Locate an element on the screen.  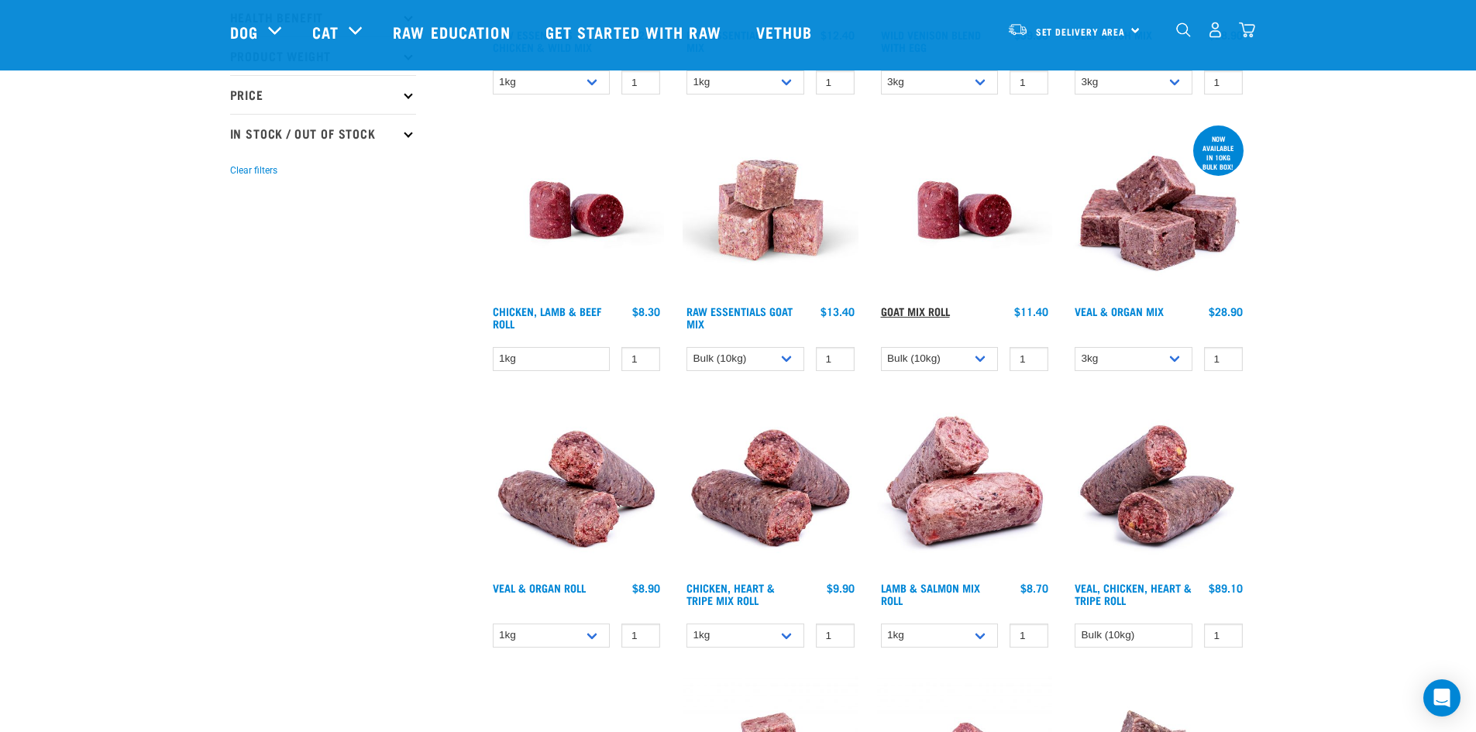
img: Chicken Heart Tripe Roll 01 is located at coordinates (770, 487).